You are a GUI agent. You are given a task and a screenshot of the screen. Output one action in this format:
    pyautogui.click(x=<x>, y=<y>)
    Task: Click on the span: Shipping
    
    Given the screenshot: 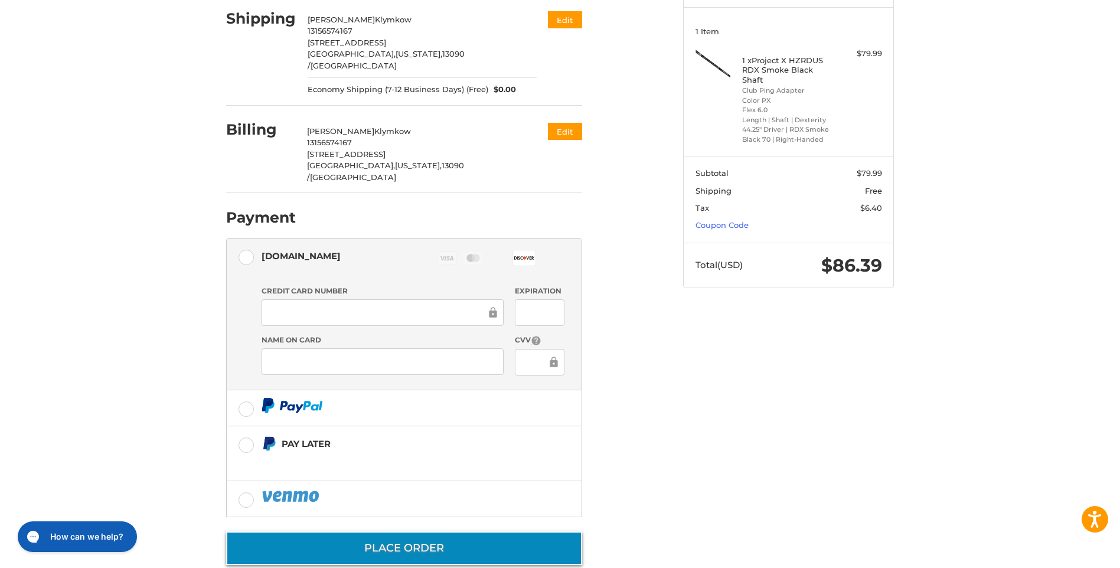 What is the action you would take?
    pyautogui.click(x=713, y=191)
    